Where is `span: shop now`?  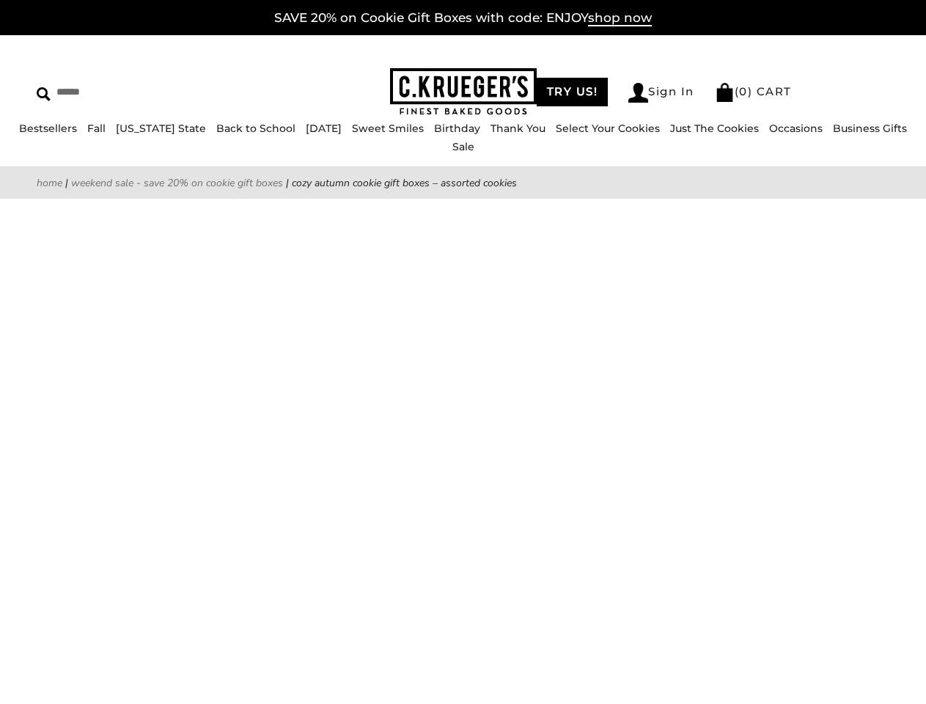 span: shop now is located at coordinates (620, 18).